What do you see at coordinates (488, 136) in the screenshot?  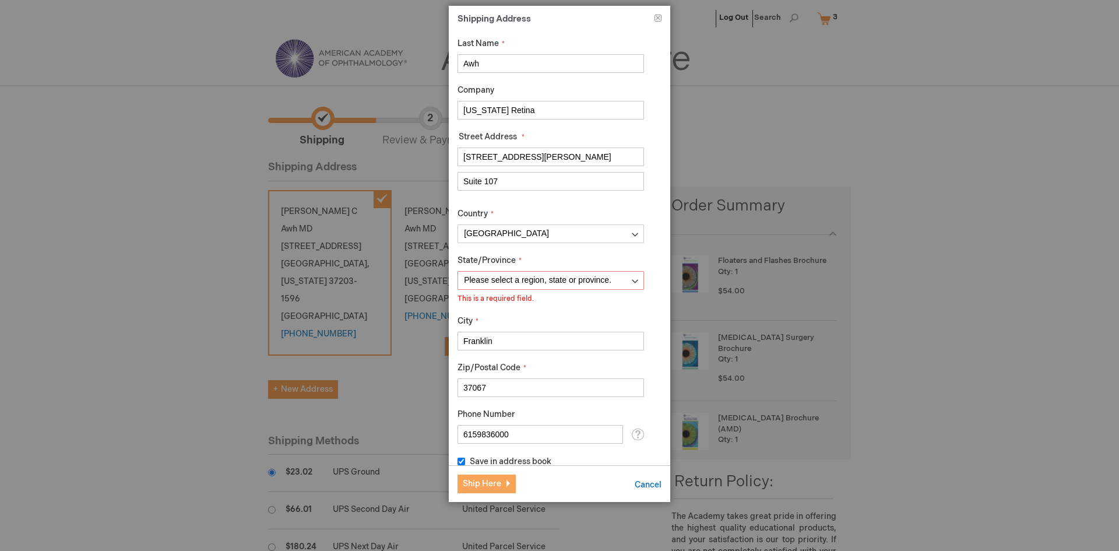 I see `span: Street Address` at bounding box center [488, 136].